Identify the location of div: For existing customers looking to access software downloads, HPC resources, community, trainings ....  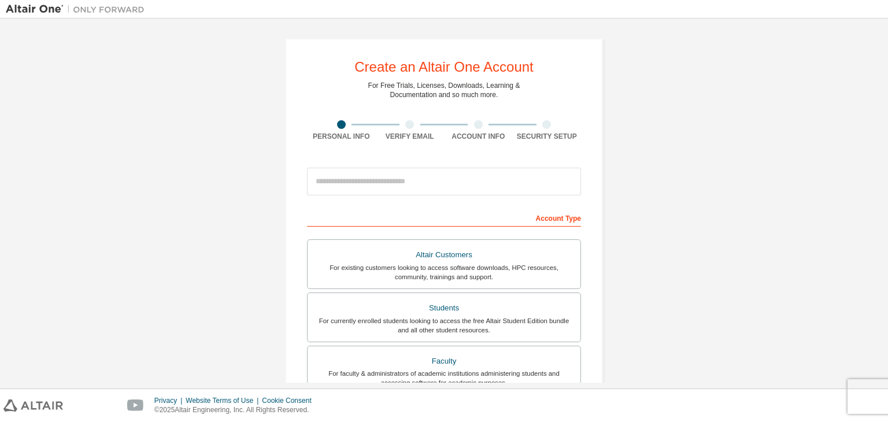
(444, 272).